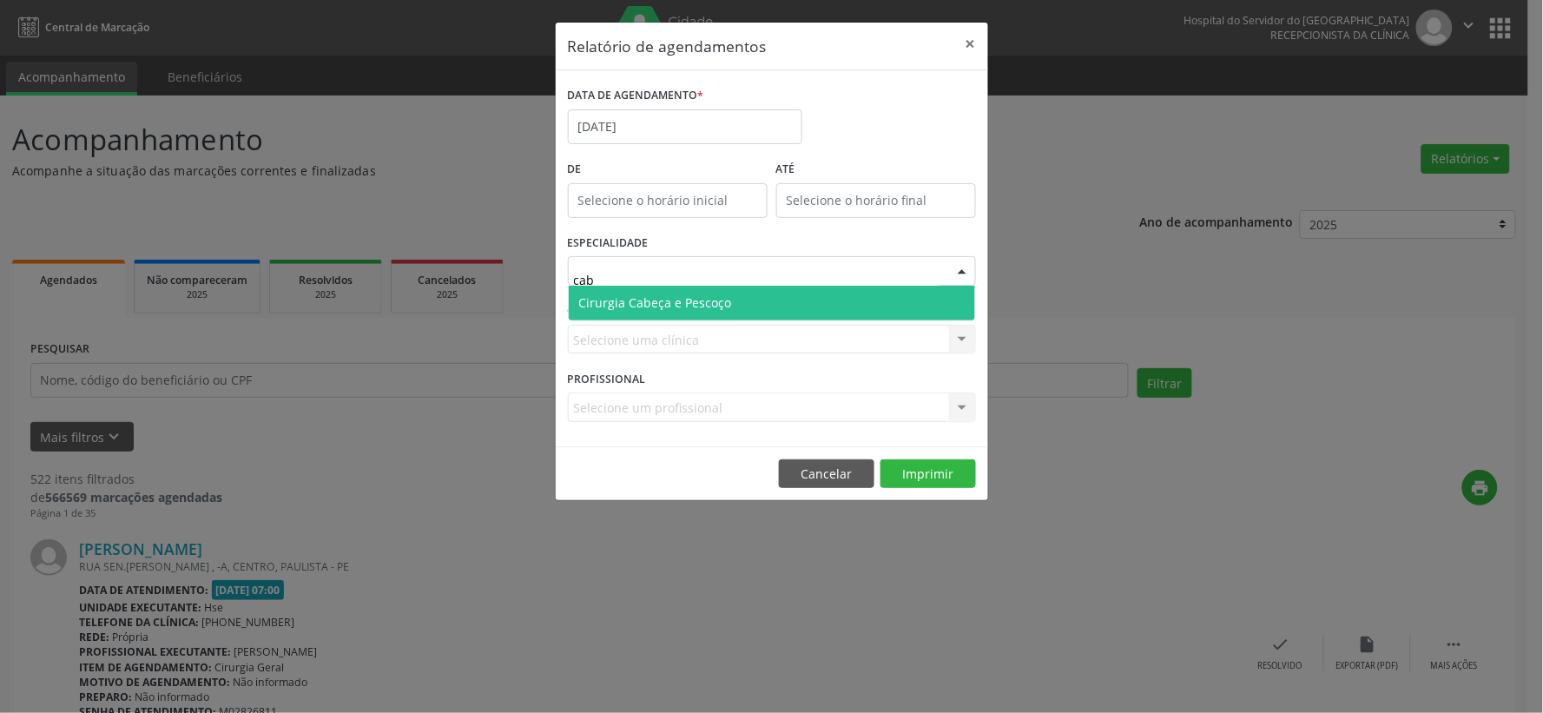  What do you see at coordinates (668, 201) in the screenshot?
I see `input: Selecione o horário inicial` at bounding box center [668, 201].